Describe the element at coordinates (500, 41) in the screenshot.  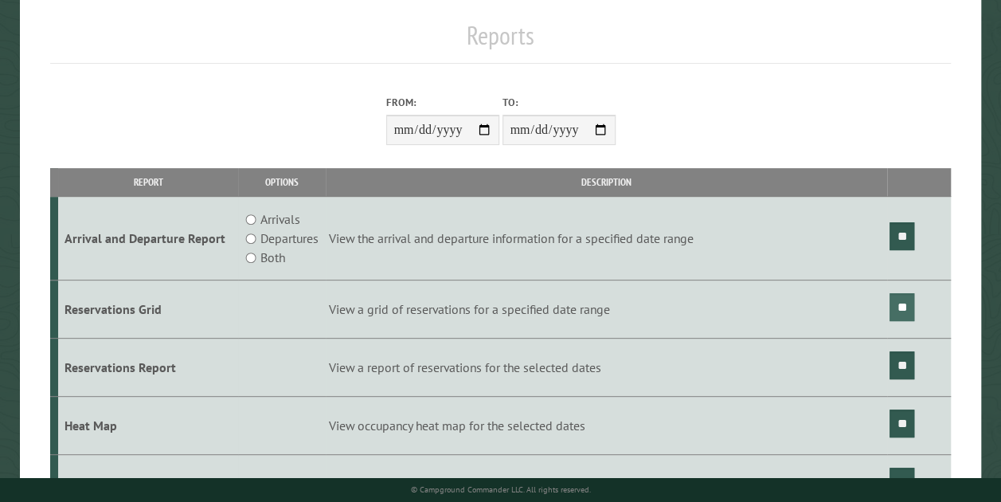
I see `h1: Reports` at that location.